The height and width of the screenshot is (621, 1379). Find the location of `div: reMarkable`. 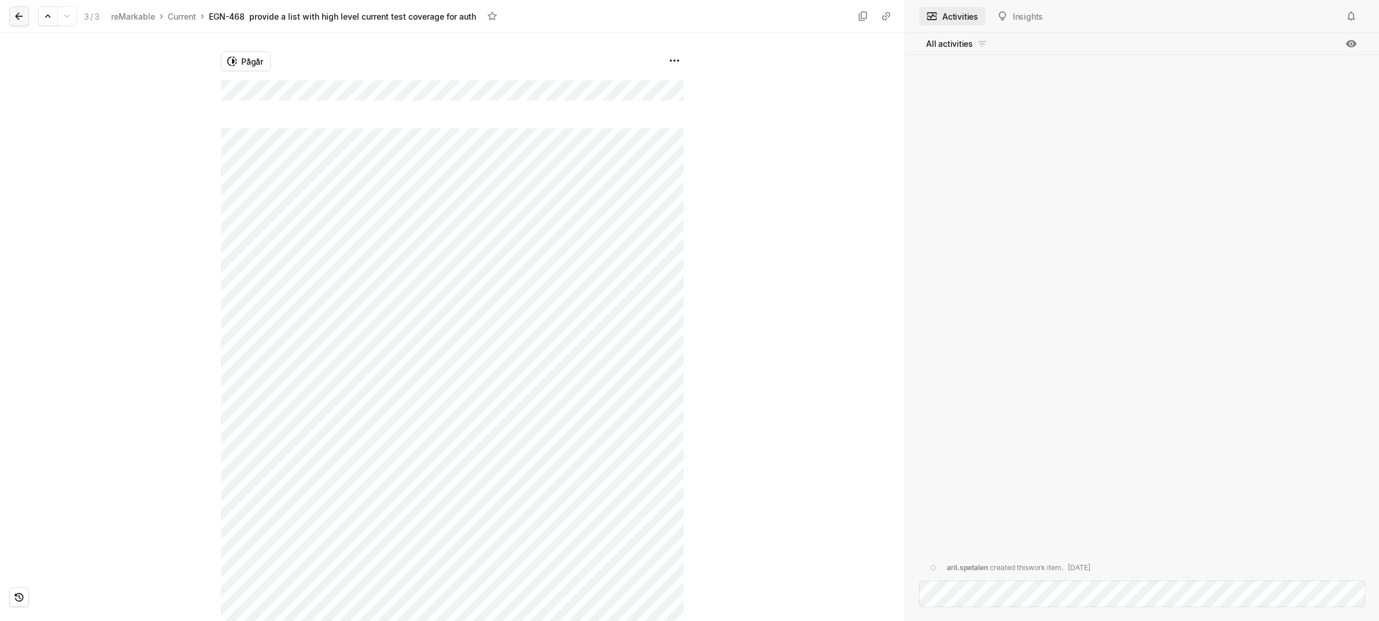

div: reMarkable is located at coordinates (133, 16).